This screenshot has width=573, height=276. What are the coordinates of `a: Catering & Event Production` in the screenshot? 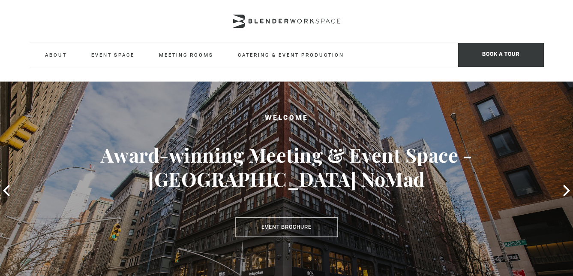 It's located at (291, 54).